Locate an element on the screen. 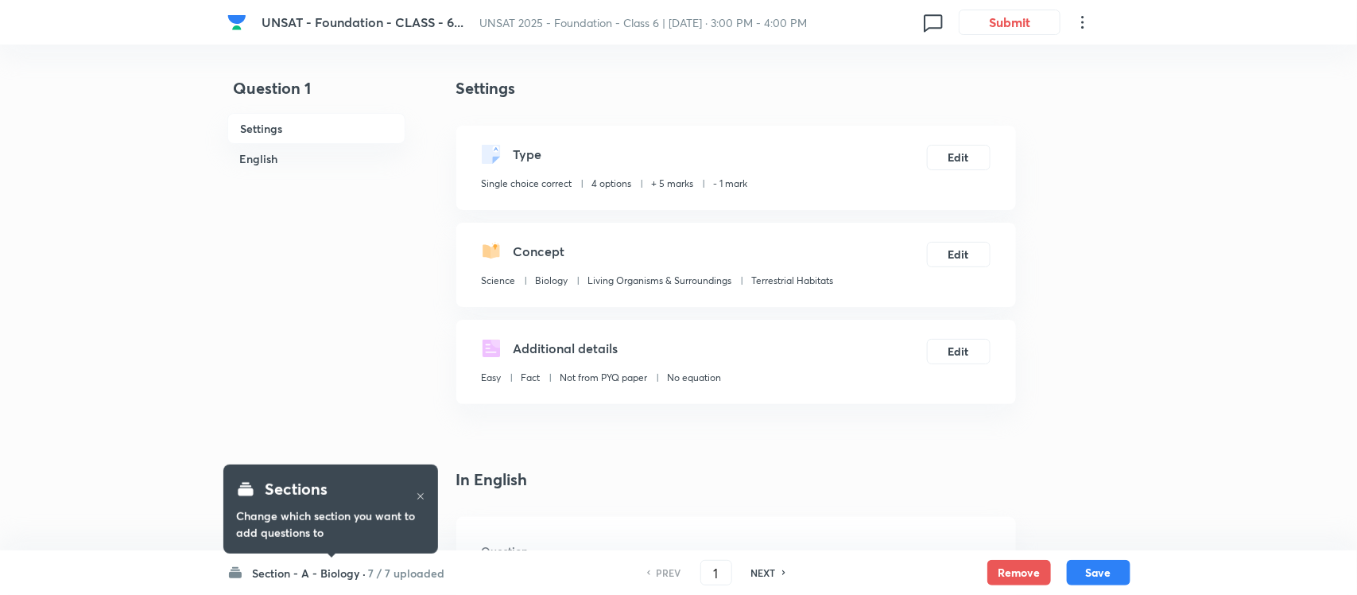 This screenshot has height=595, width=1357. h6: English is located at coordinates (316, 158).